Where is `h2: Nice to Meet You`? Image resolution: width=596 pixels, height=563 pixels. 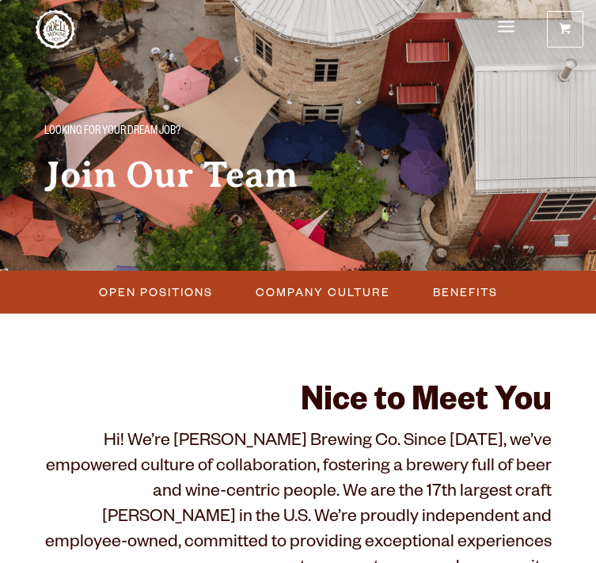
h2: Nice to Meet You is located at coordinates (298, 404).